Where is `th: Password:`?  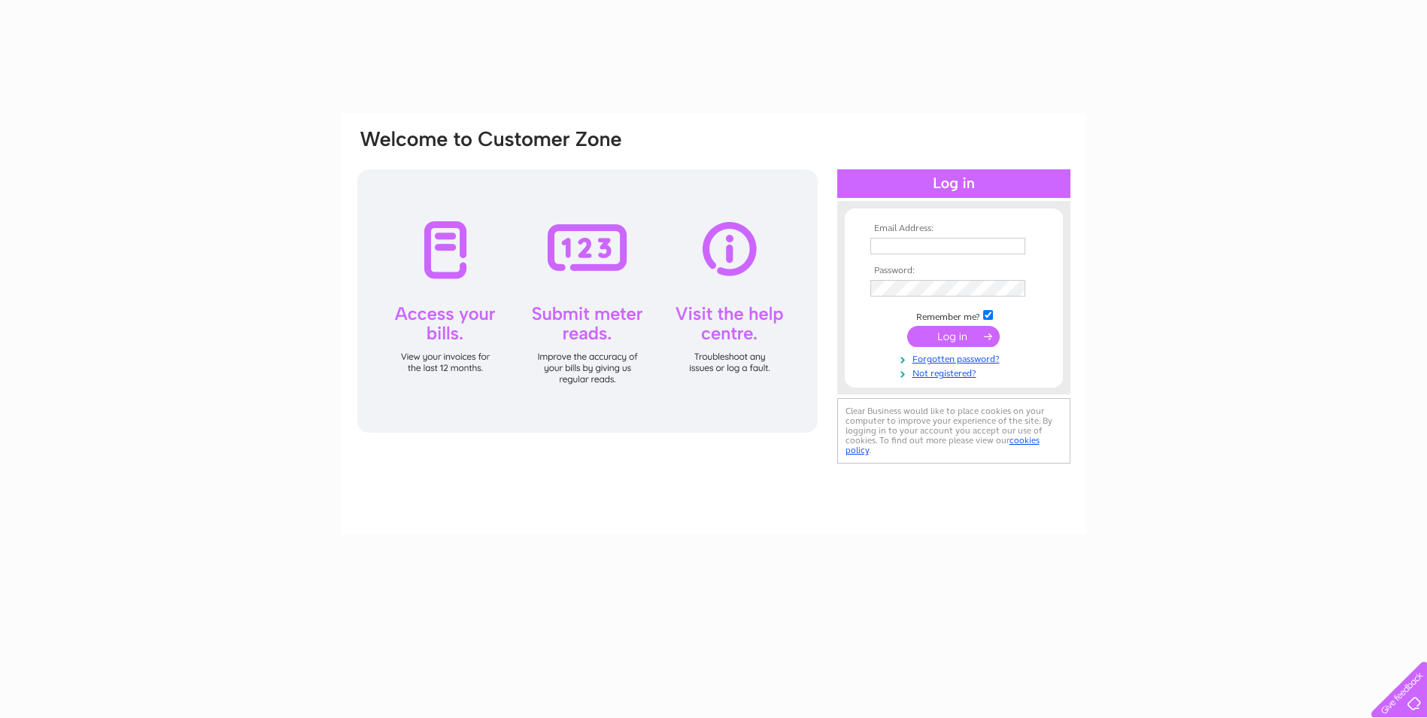
th: Password: is located at coordinates (954, 271).